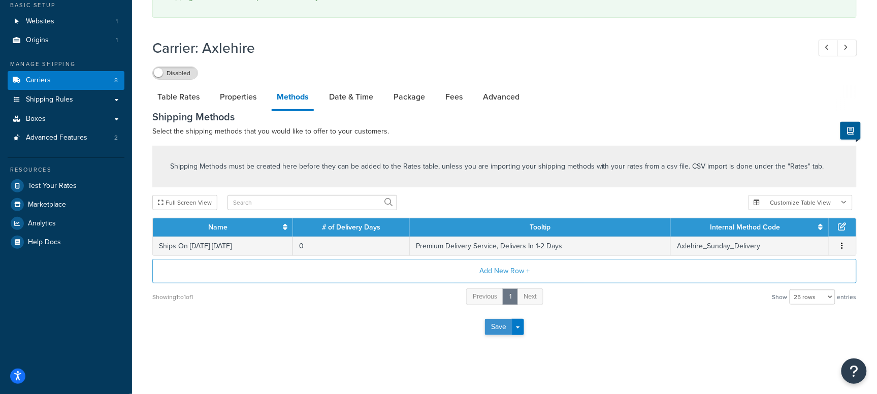  What do you see at coordinates (409, 97) in the screenshot?
I see `a: Package` at bounding box center [409, 97].